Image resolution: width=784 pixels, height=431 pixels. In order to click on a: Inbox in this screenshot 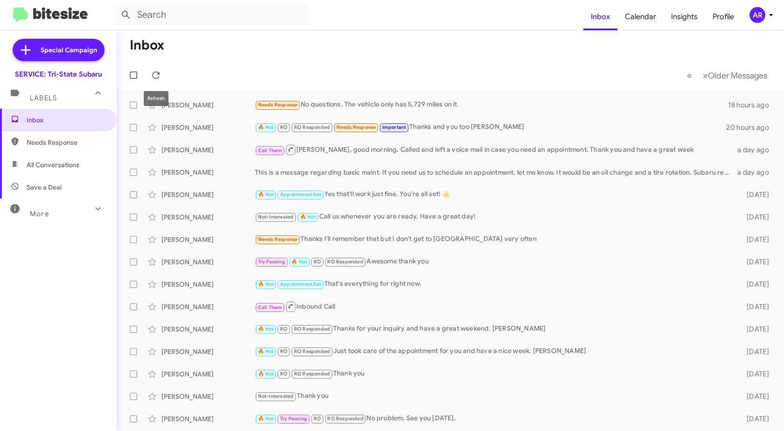, I will do `click(600, 17)`.